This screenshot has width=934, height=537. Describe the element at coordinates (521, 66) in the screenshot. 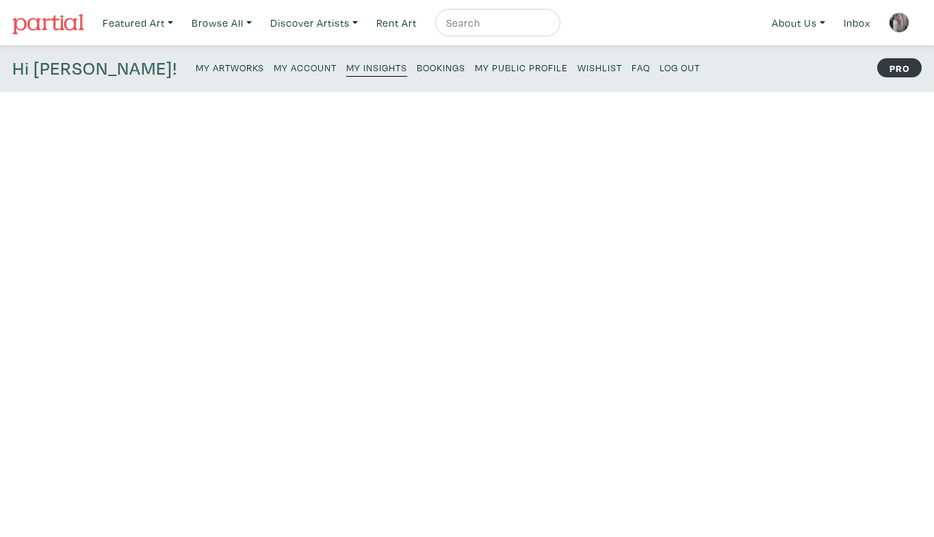

I see `a: My Public Profile` at that location.